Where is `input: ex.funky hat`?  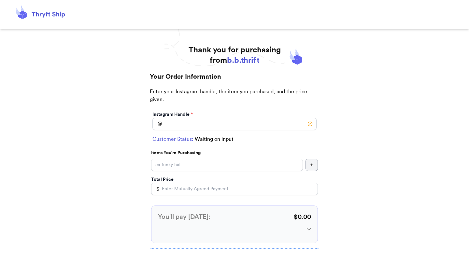 input: ex.funky hat is located at coordinates (227, 165).